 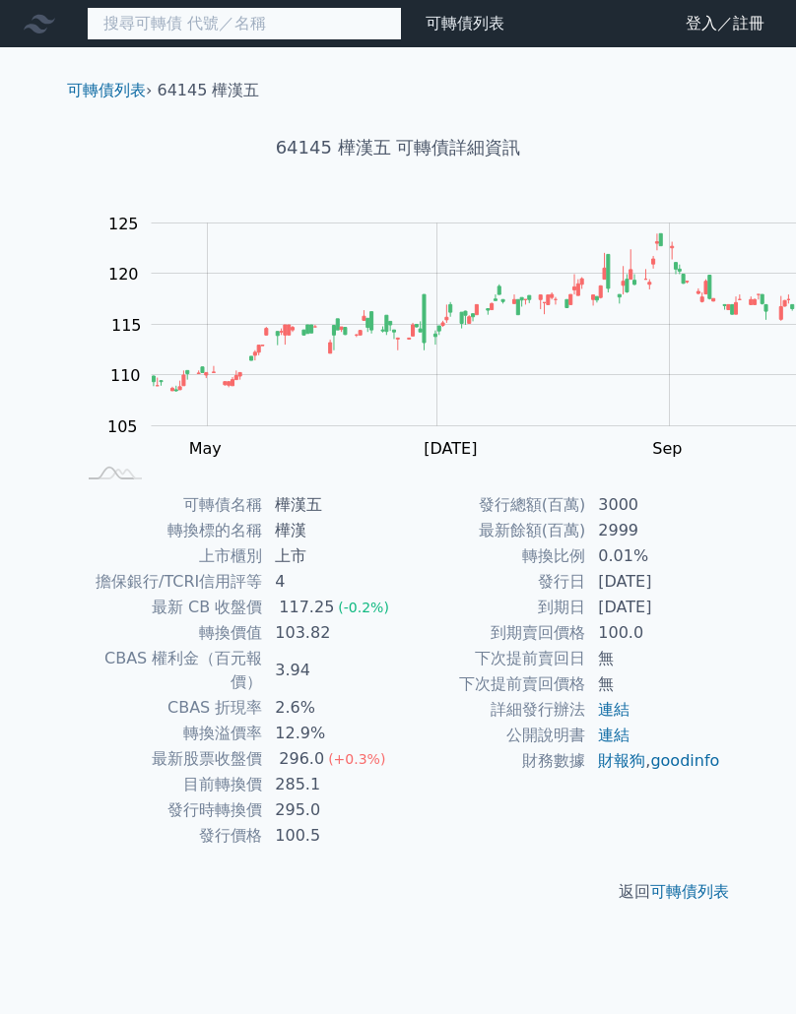 What do you see at coordinates (205, 448) in the screenshot?
I see `tspan: May` at bounding box center [205, 448].